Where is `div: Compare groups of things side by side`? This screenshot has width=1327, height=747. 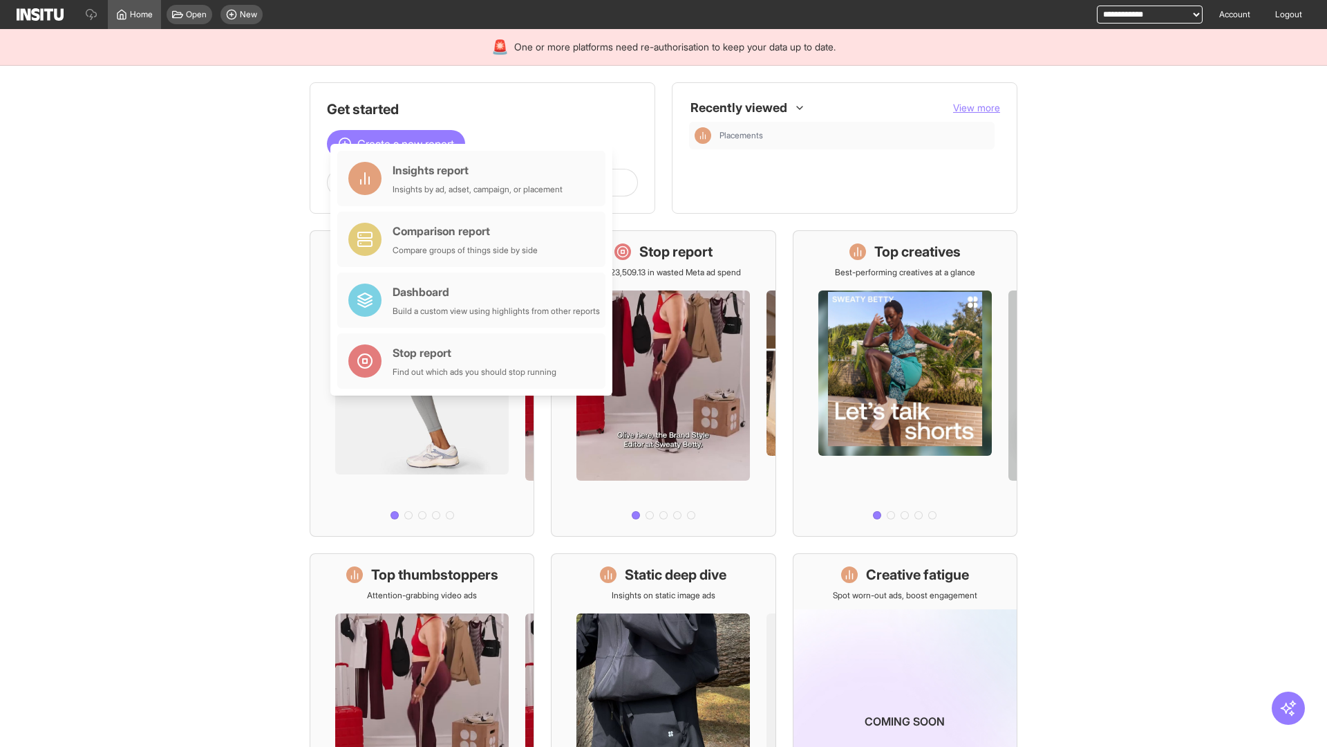 div: Compare groups of things side by side is located at coordinates (465, 250).